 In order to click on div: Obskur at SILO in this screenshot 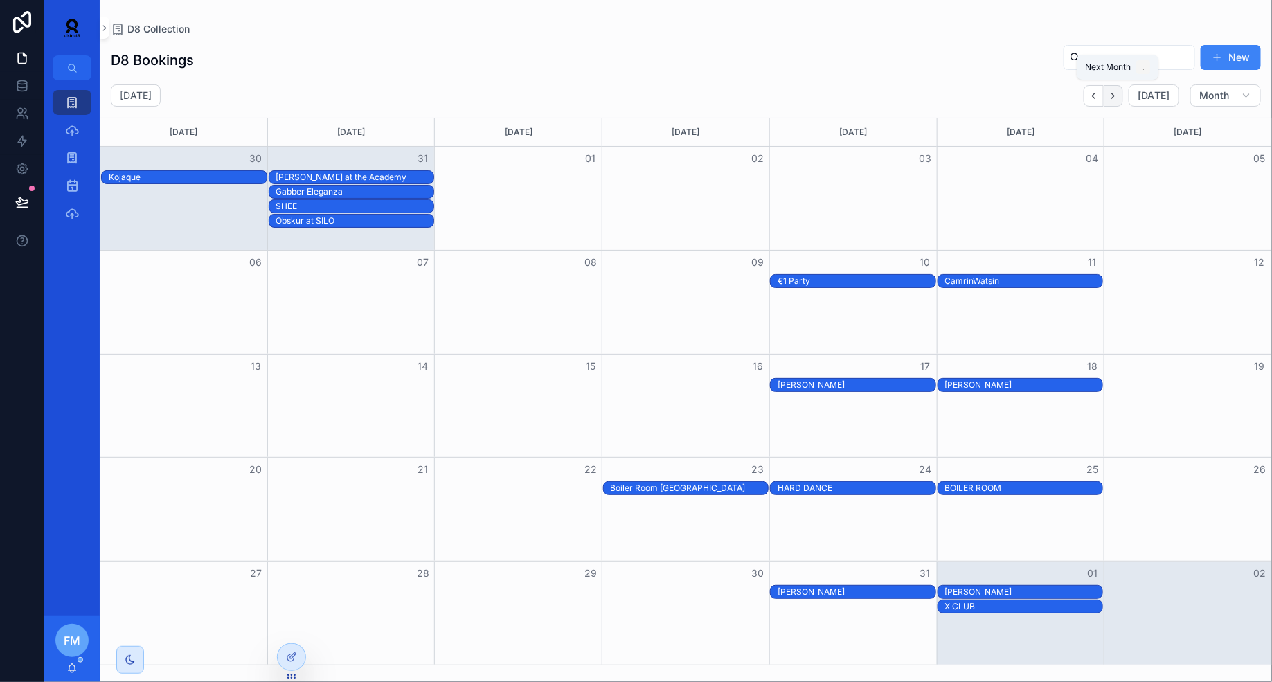, I will do `click(355, 221)`.